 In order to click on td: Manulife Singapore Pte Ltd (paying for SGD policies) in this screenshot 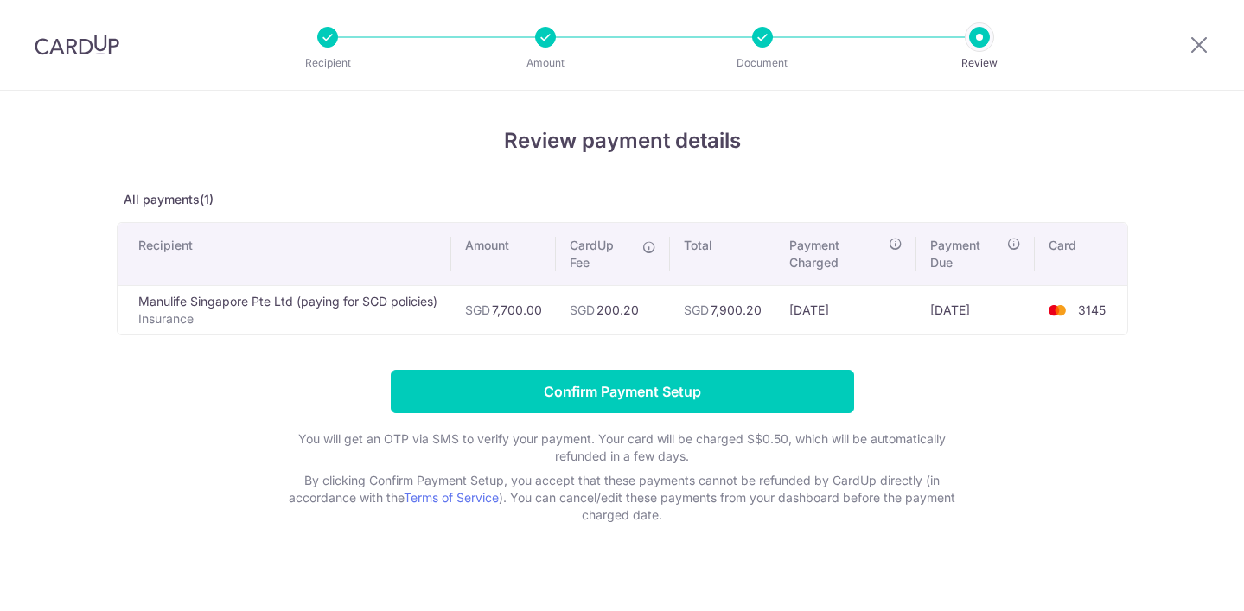, I will do `click(284, 310)`.